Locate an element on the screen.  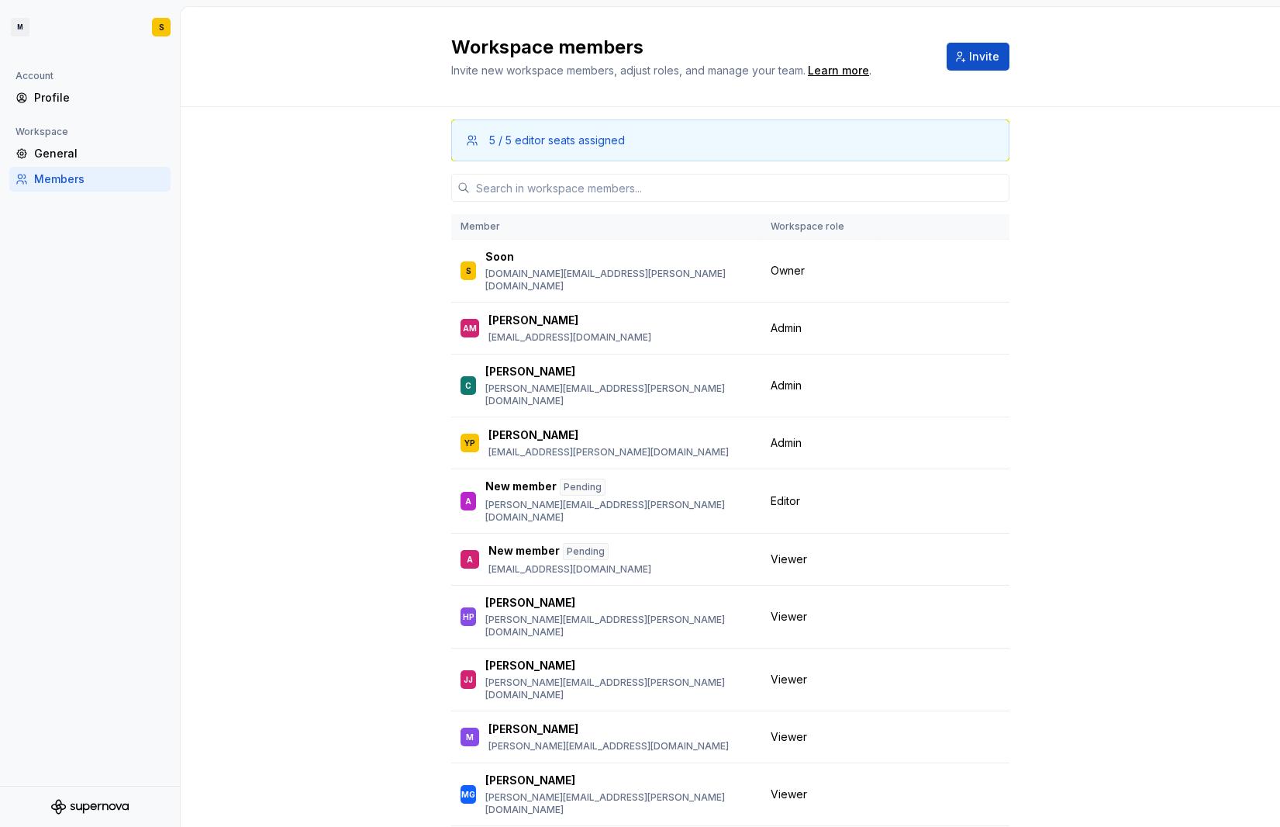
span: Invite new workspace members, adjust roles, and manage your team. is located at coordinates (628, 70).